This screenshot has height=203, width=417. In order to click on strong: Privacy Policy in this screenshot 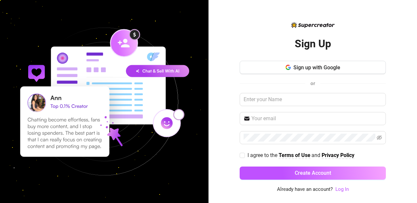, I will do `click(338, 155)`.